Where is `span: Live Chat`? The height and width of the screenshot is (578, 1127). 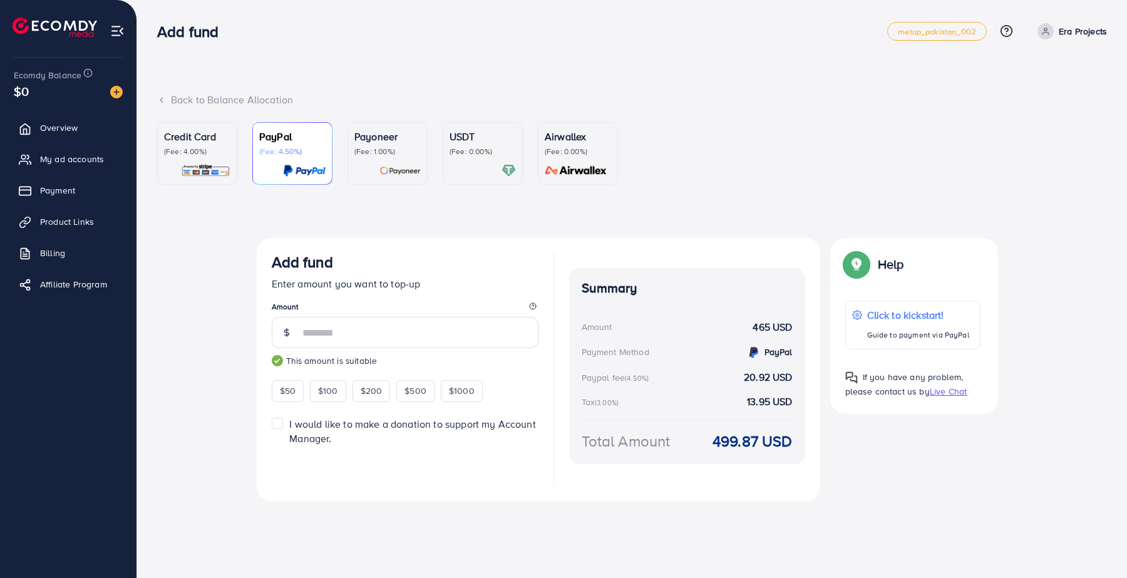
span: Live Chat is located at coordinates (948, 391).